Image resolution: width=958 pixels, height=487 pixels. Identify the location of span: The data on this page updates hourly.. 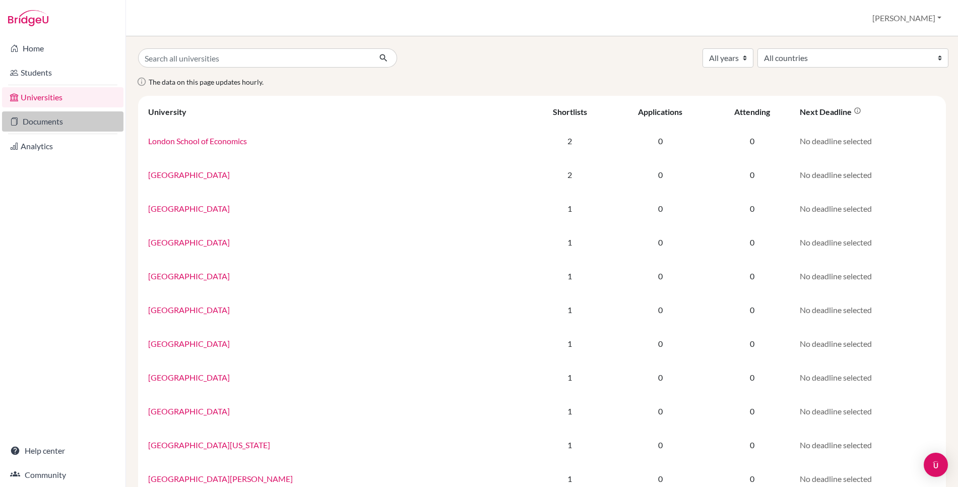
(206, 82).